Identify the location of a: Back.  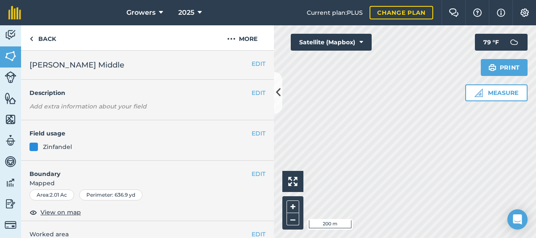
(43, 37).